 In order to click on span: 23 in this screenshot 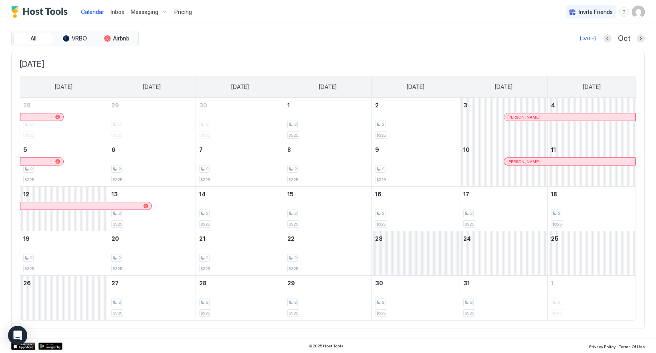, I will do `click(379, 238)`.